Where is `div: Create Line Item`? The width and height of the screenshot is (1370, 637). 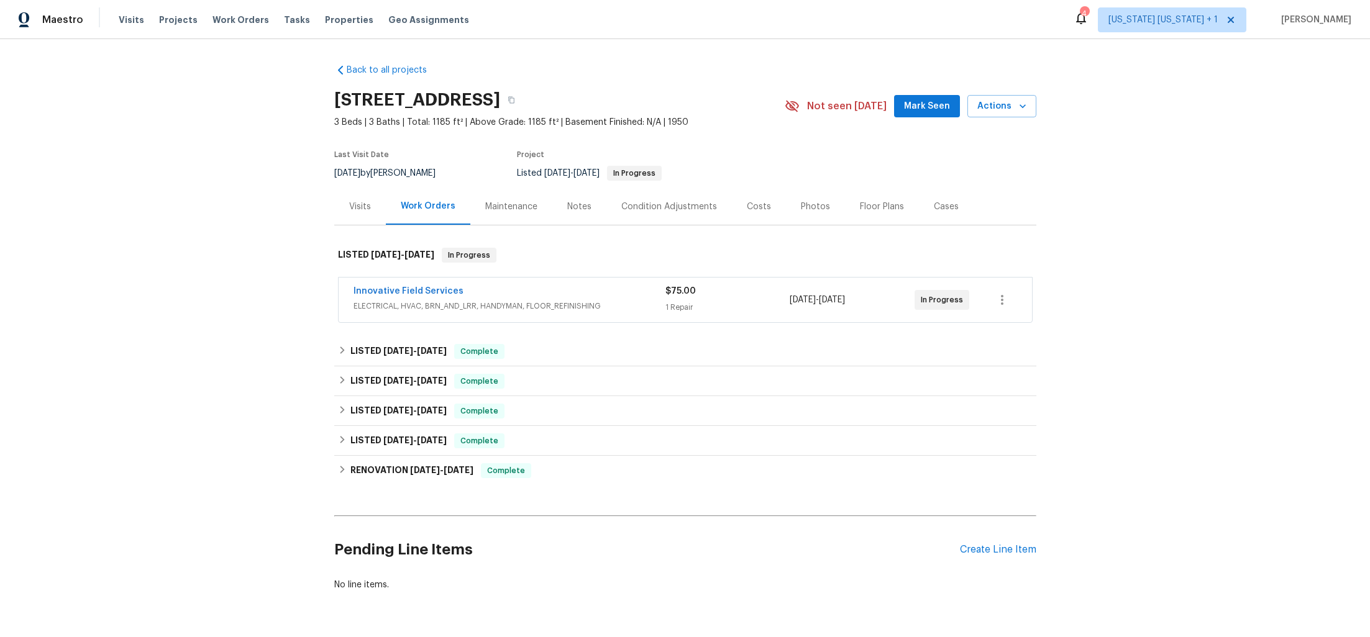
div: Create Line Item is located at coordinates (998, 550).